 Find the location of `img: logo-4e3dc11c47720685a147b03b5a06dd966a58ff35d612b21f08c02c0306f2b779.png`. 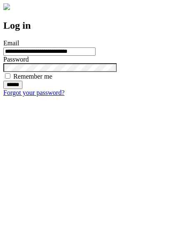

img: logo-4e3dc11c47720685a147b03b5a06dd966a58ff35d612b21f08c02c0306f2b779.png is located at coordinates (7, 7).